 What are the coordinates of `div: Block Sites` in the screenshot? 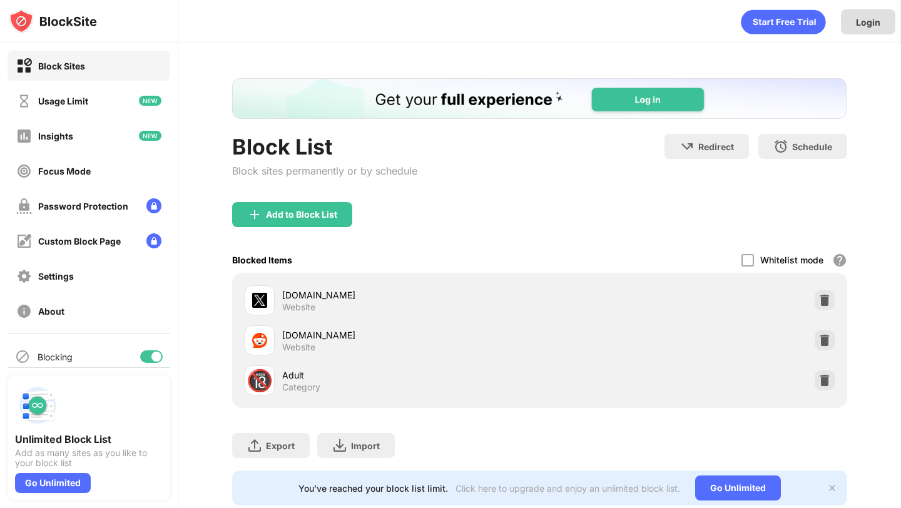 It's located at (61, 66).